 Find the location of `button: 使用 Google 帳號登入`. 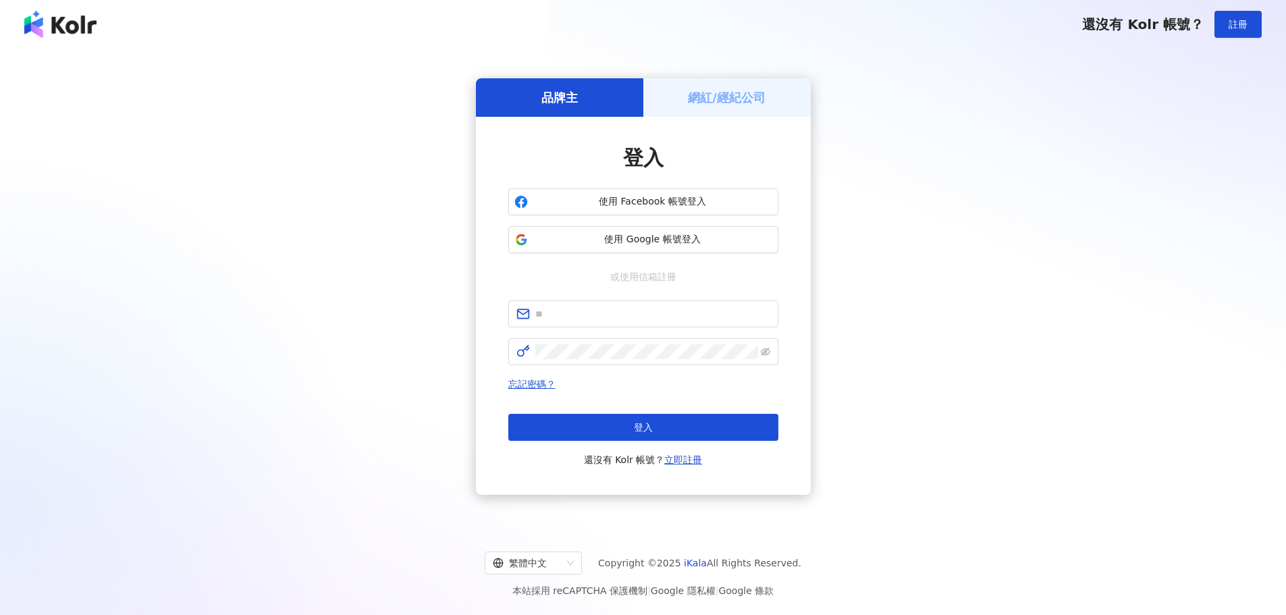

button: 使用 Google 帳號登入 is located at coordinates (644, 240).